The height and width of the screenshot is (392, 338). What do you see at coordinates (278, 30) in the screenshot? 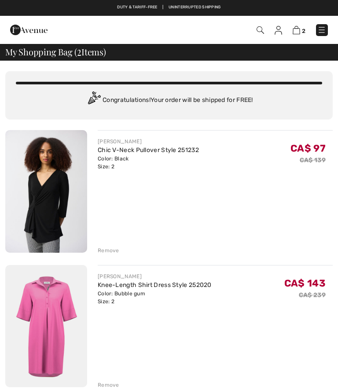
I see `img: My Info` at bounding box center [278, 30].